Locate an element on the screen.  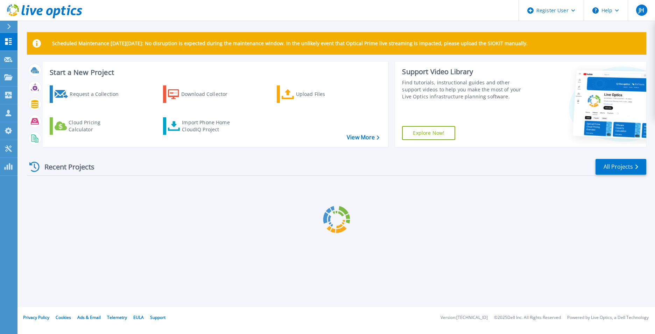
a: Privacy Policy is located at coordinates (36, 317).